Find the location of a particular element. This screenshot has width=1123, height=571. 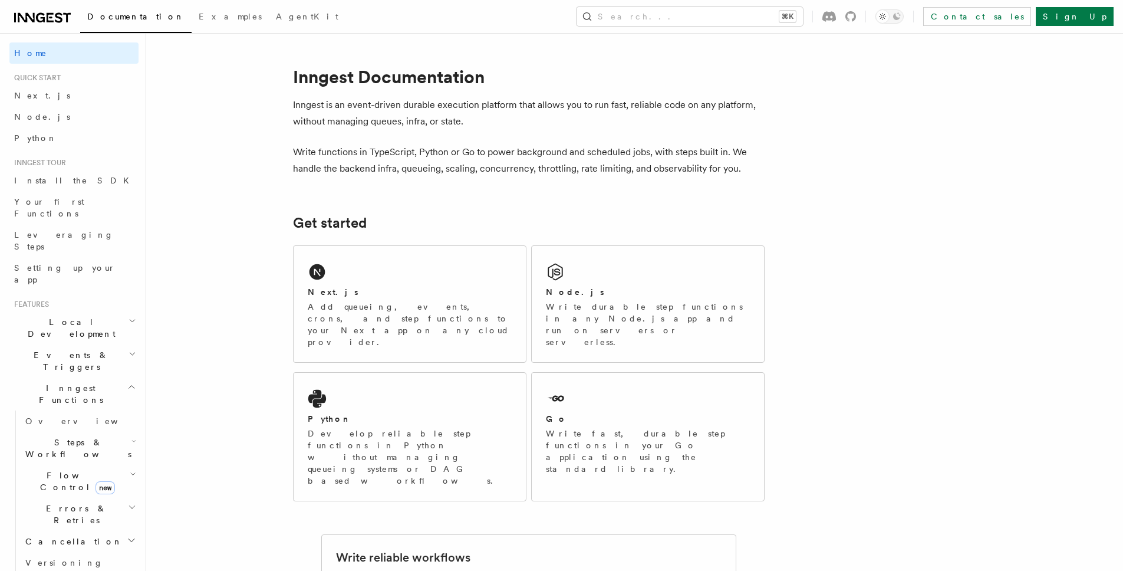

a: Contact sales is located at coordinates (977, 17).